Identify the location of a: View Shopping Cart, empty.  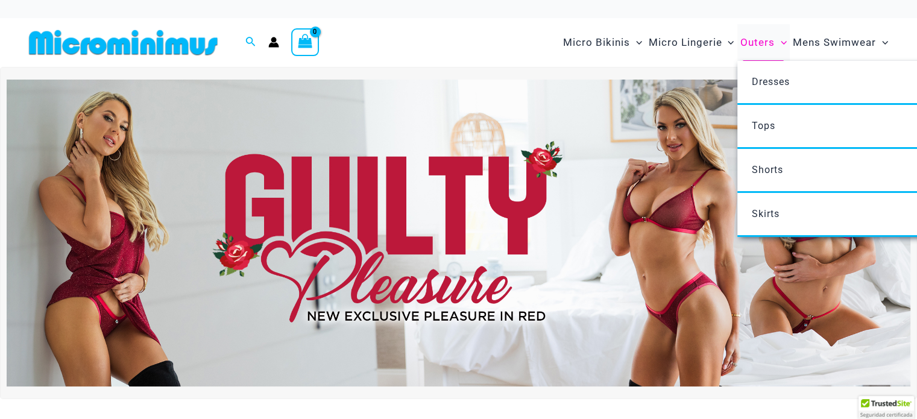
(305, 42).